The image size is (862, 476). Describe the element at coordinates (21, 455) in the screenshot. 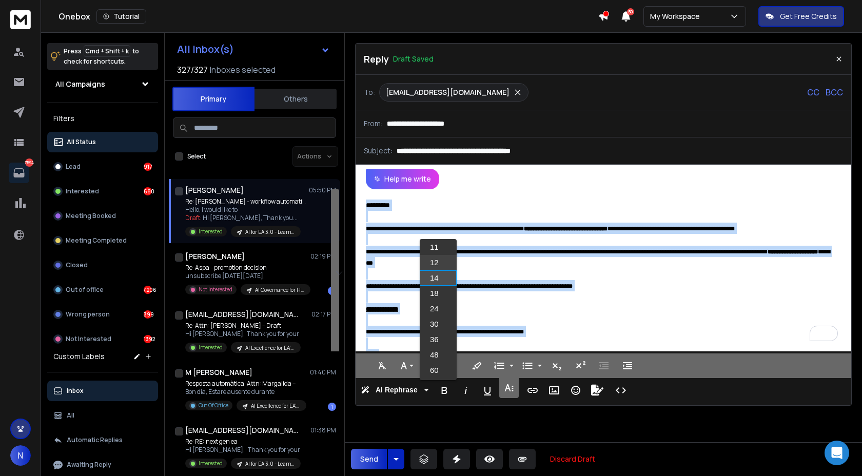

I see `span: N` at that location.